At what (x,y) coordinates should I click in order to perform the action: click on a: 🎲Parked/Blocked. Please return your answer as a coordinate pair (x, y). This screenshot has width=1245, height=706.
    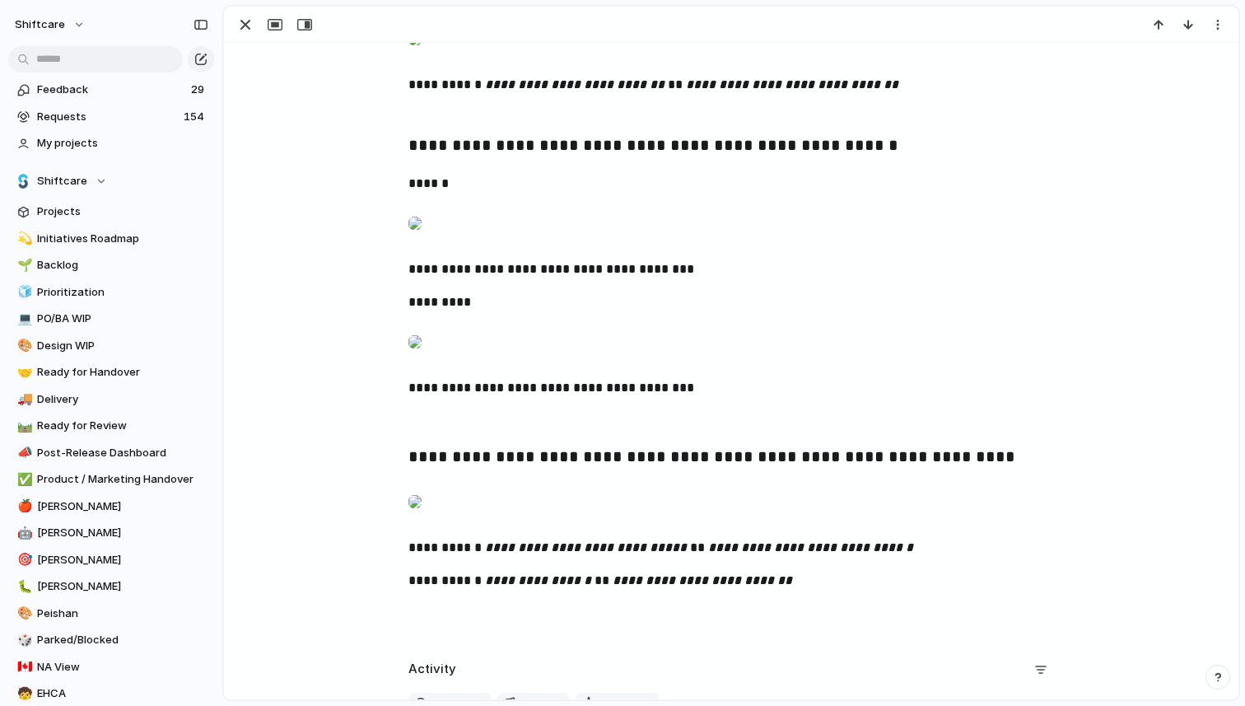
    Looking at the image, I should click on (111, 640).